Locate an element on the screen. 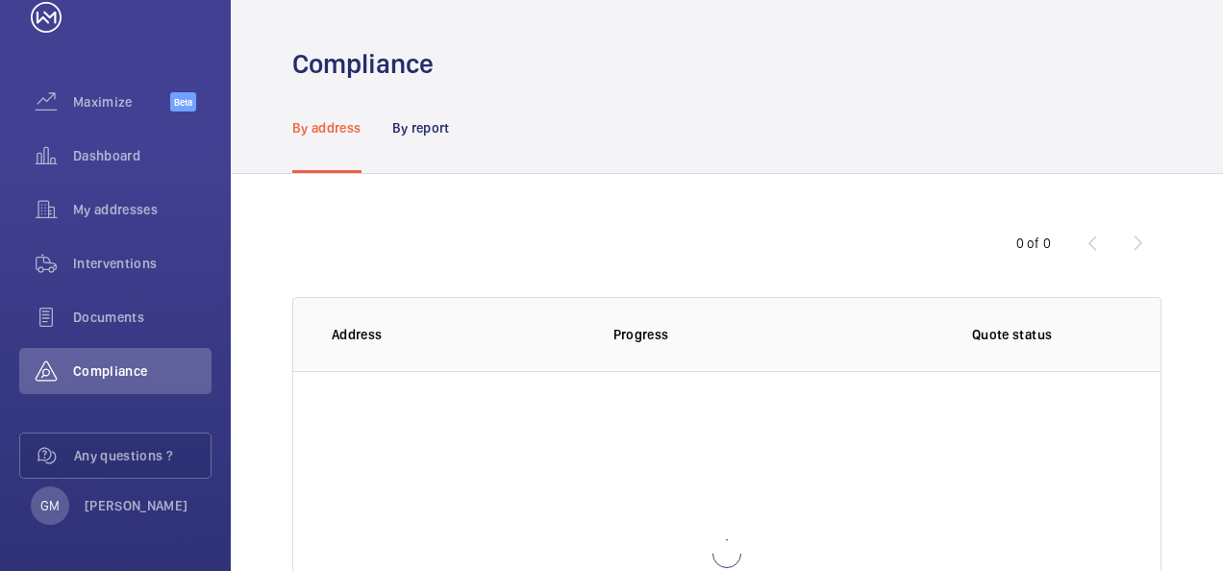 This screenshot has height=571, width=1223. span: Interventions is located at coordinates (142, 264).